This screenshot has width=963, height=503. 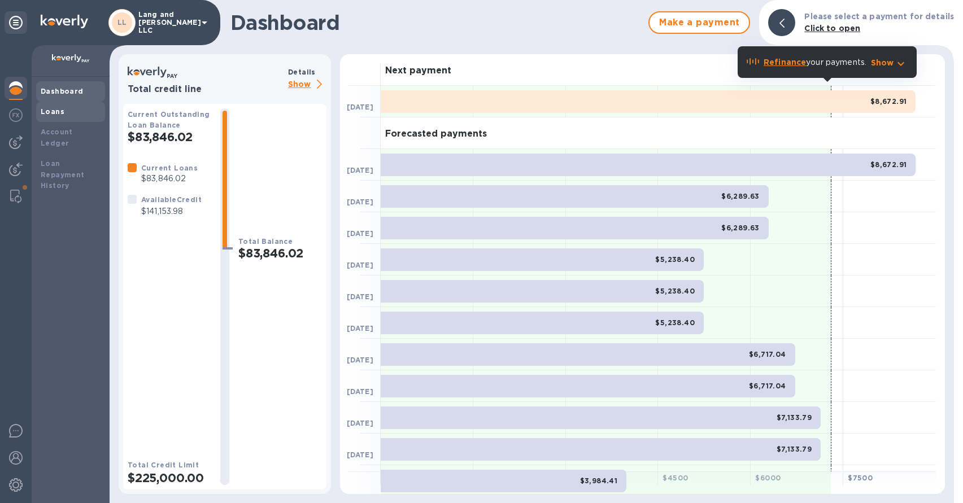 What do you see at coordinates (62, 91) in the screenshot?
I see `b: Dashboard` at bounding box center [62, 91].